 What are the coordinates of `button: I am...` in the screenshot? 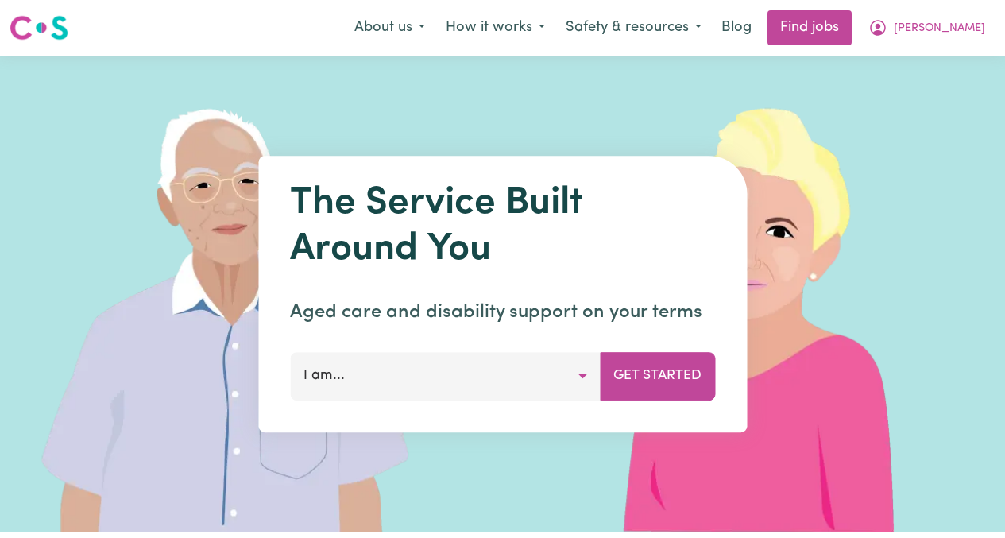 It's located at (445, 376).